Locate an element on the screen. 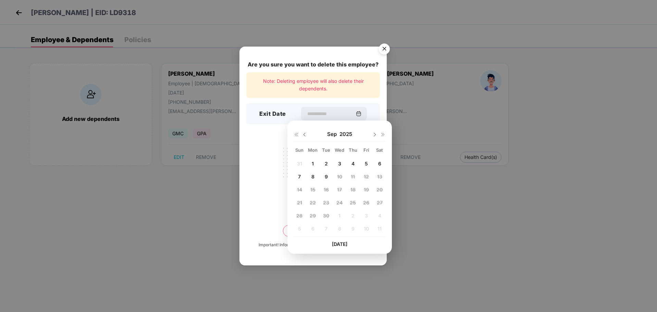  img: svg+xml;base64,PHN2ZyB4bWxucz0iaHR0cDovL3d3dy53My5vcmcvMjAwMC9zdmciIHdpZHRoPSI1NiIgaGVpZ2h0PSI1Ni... is located at coordinates (384, 50).